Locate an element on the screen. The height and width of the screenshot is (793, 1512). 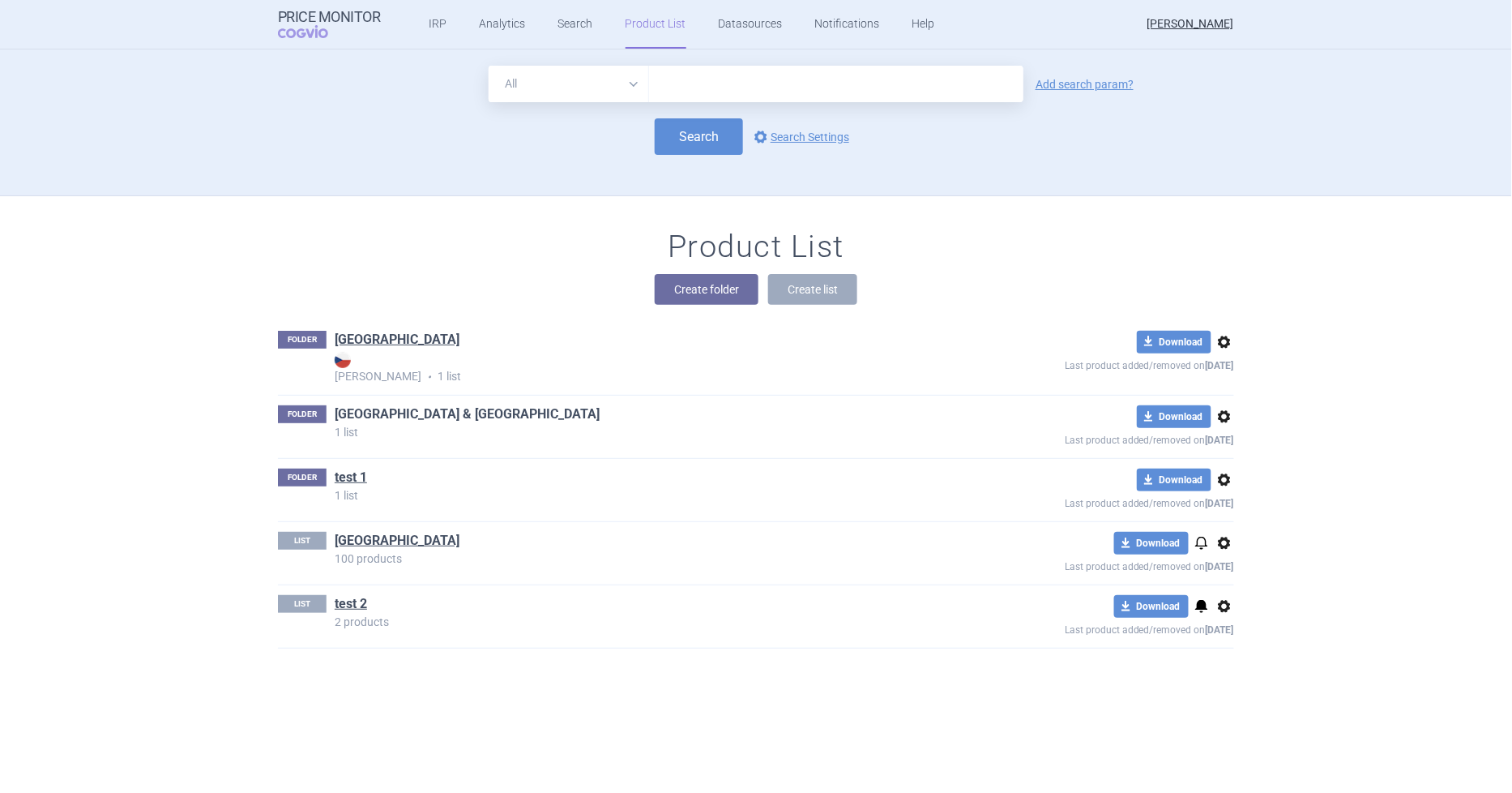
h1: Product List is located at coordinates (756, 247).